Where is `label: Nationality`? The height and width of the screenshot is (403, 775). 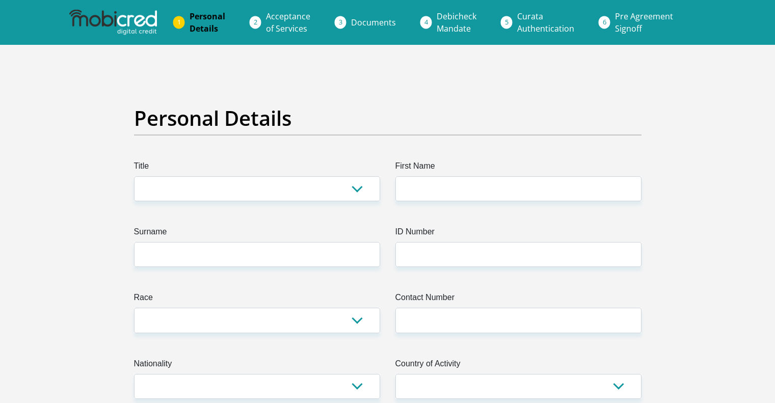
label: Nationality is located at coordinates (257, 366).